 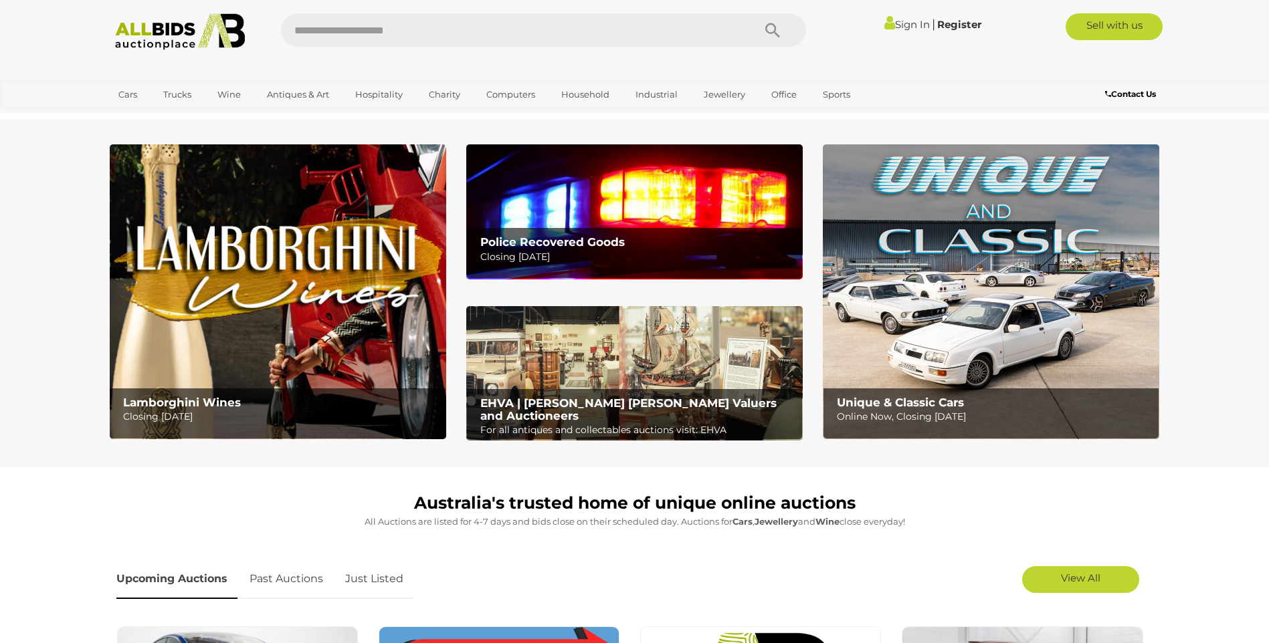 What do you see at coordinates (552, 242) in the screenshot?
I see `b: Police Recovered Goods` at bounding box center [552, 242].